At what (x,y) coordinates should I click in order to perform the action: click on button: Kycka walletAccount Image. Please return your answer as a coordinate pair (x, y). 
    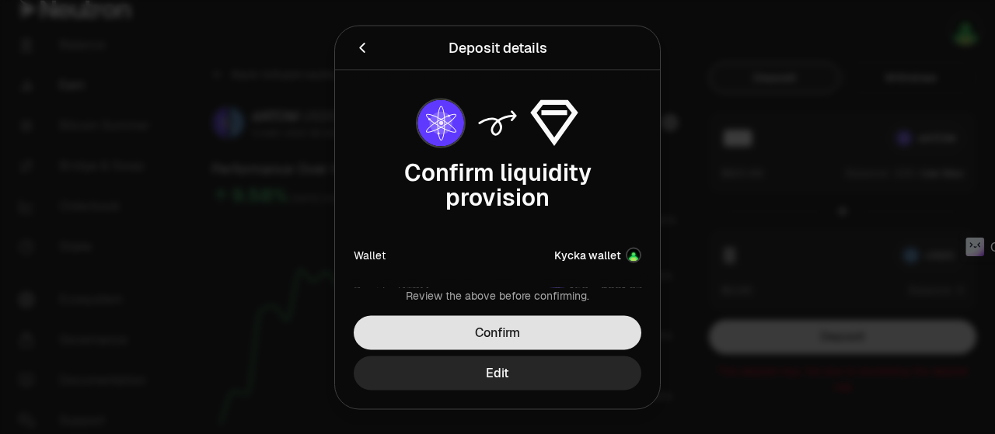
    Looking at the image, I should click on (597, 255).